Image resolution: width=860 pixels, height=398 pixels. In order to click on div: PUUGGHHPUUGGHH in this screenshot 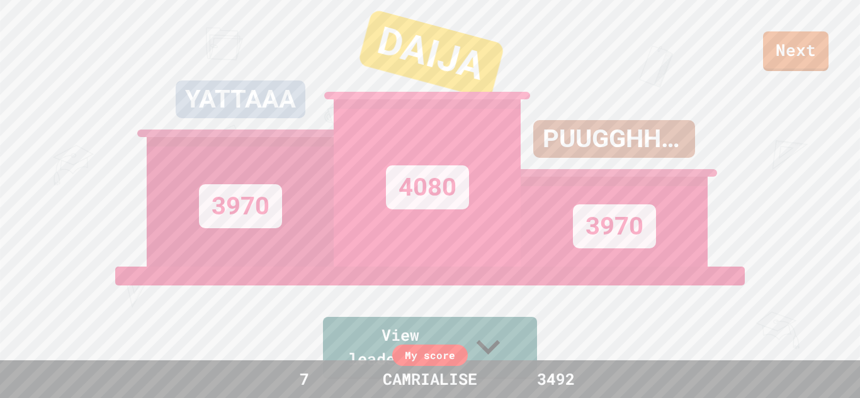, I will do `click(613, 139)`.